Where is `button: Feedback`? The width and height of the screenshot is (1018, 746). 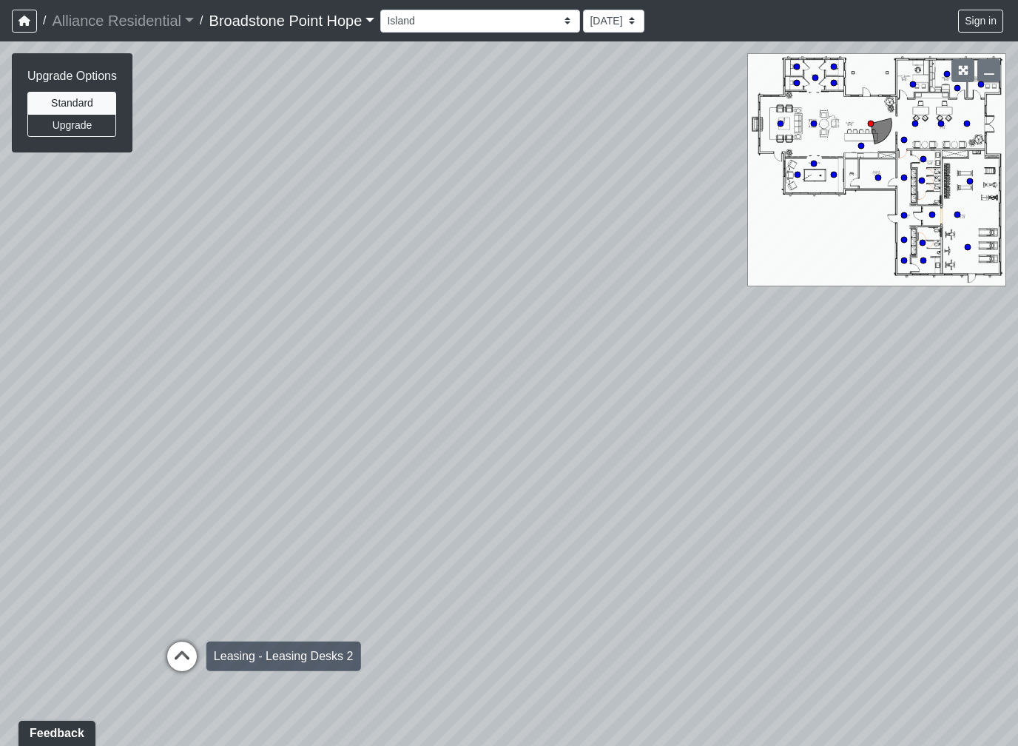 button: Feedback is located at coordinates (46, 17).